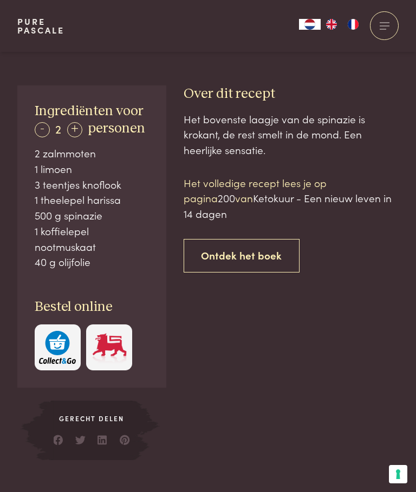  Describe the element at coordinates (226, 197) in the screenshot. I see `span: 200` at that location.